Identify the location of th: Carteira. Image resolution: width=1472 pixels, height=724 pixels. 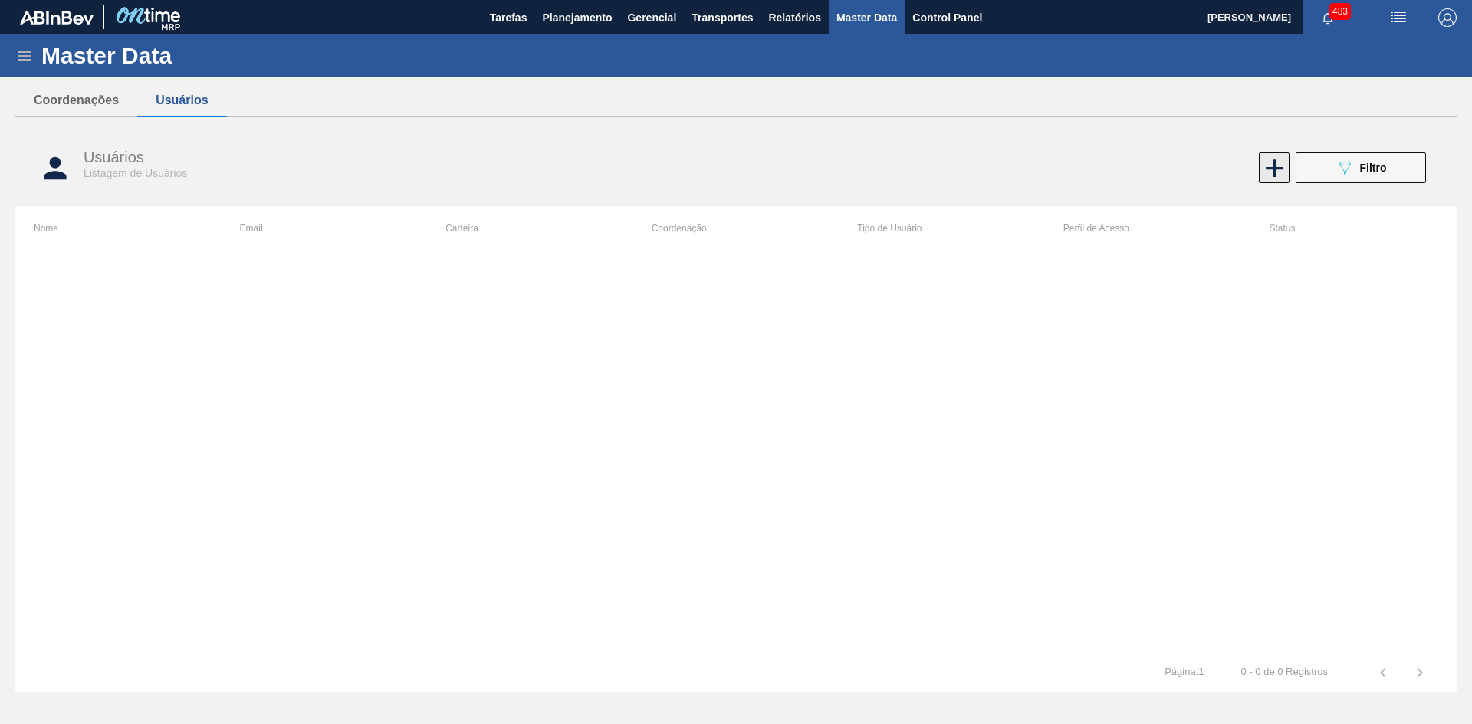
(530, 228).